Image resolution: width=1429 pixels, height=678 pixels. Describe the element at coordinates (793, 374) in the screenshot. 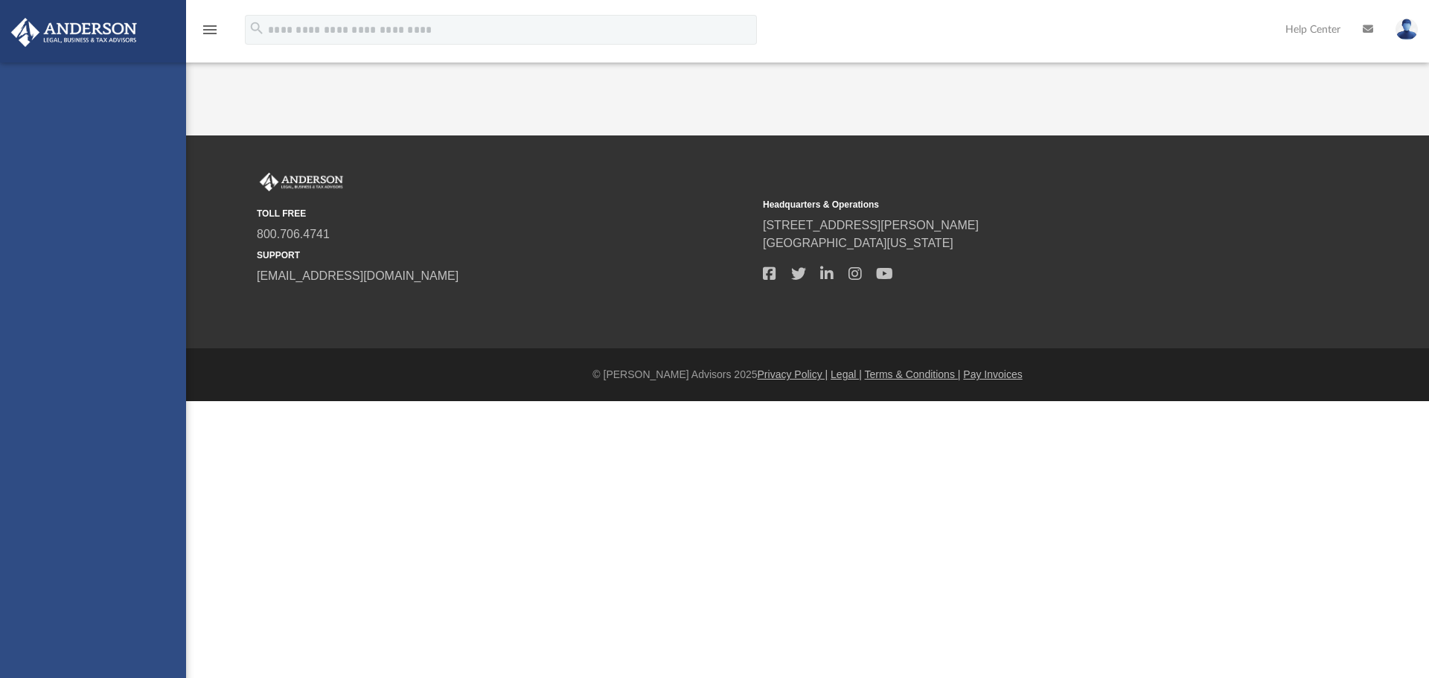

I see `a: Privacy Policy |` at that location.